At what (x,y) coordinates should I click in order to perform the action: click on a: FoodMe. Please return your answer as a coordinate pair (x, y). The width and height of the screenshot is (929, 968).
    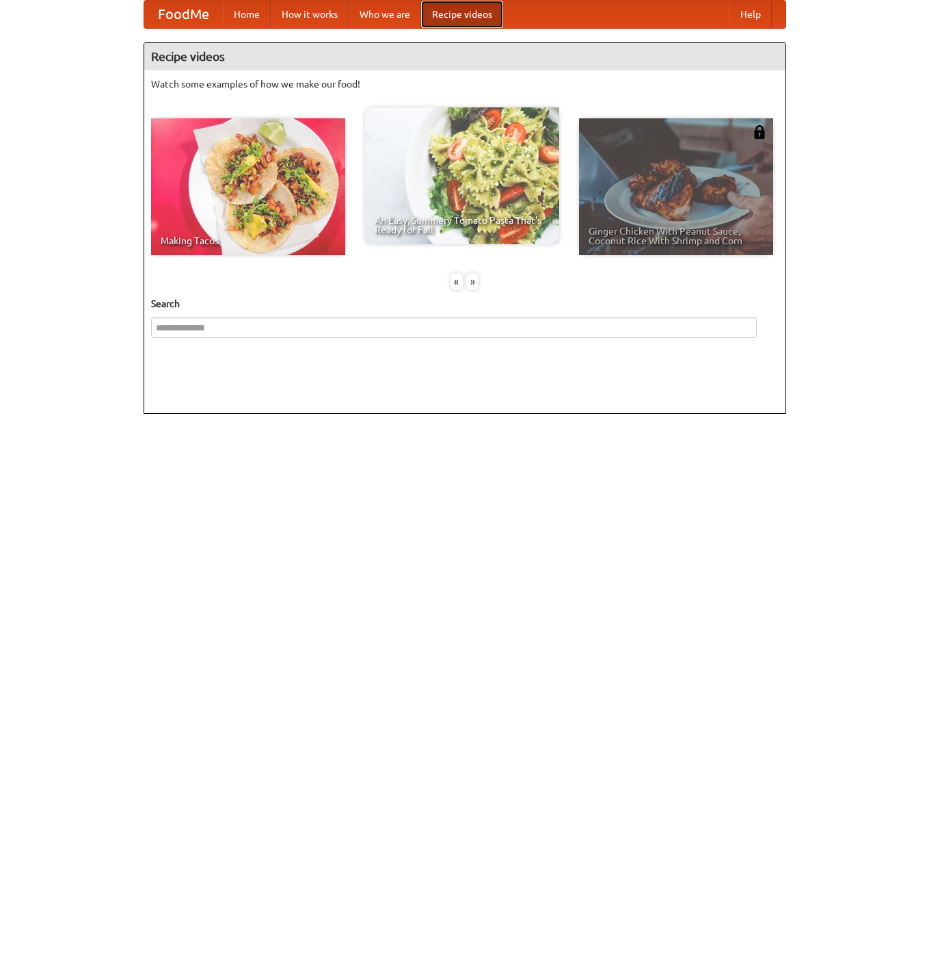
    Looking at the image, I should click on (183, 14).